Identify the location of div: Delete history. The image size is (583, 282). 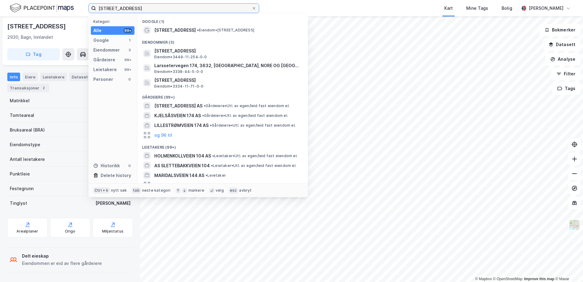
(116, 175).